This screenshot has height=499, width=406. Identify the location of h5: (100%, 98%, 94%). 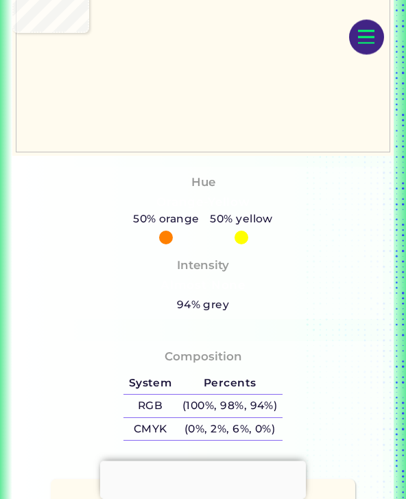
(230, 406).